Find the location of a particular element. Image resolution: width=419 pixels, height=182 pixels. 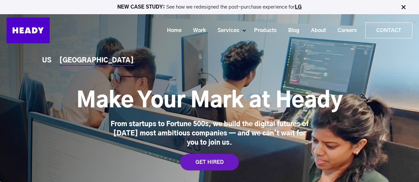

a: US is located at coordinates (47, 61).